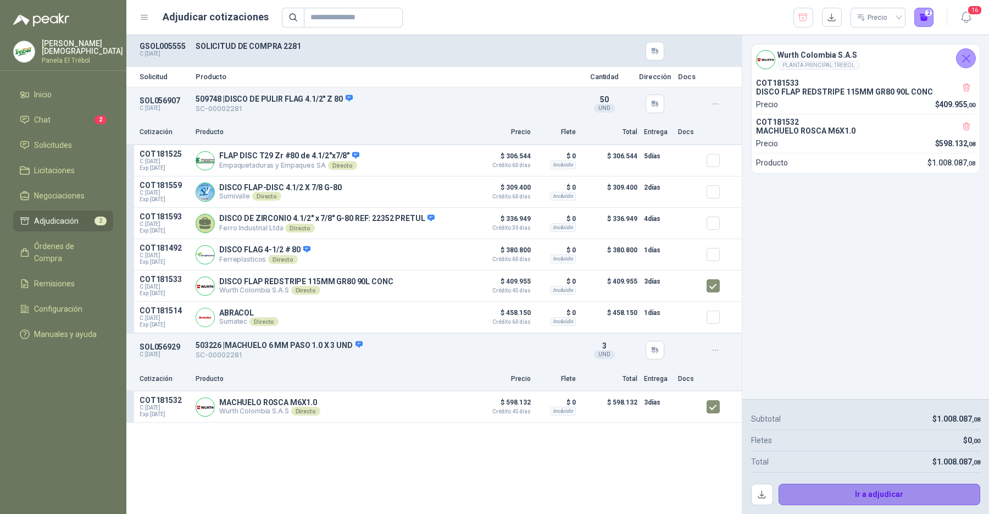  What do you see at coordinates (974, 440) in the screenshot?
I see `span: 0` at bounding box center [974, 440].